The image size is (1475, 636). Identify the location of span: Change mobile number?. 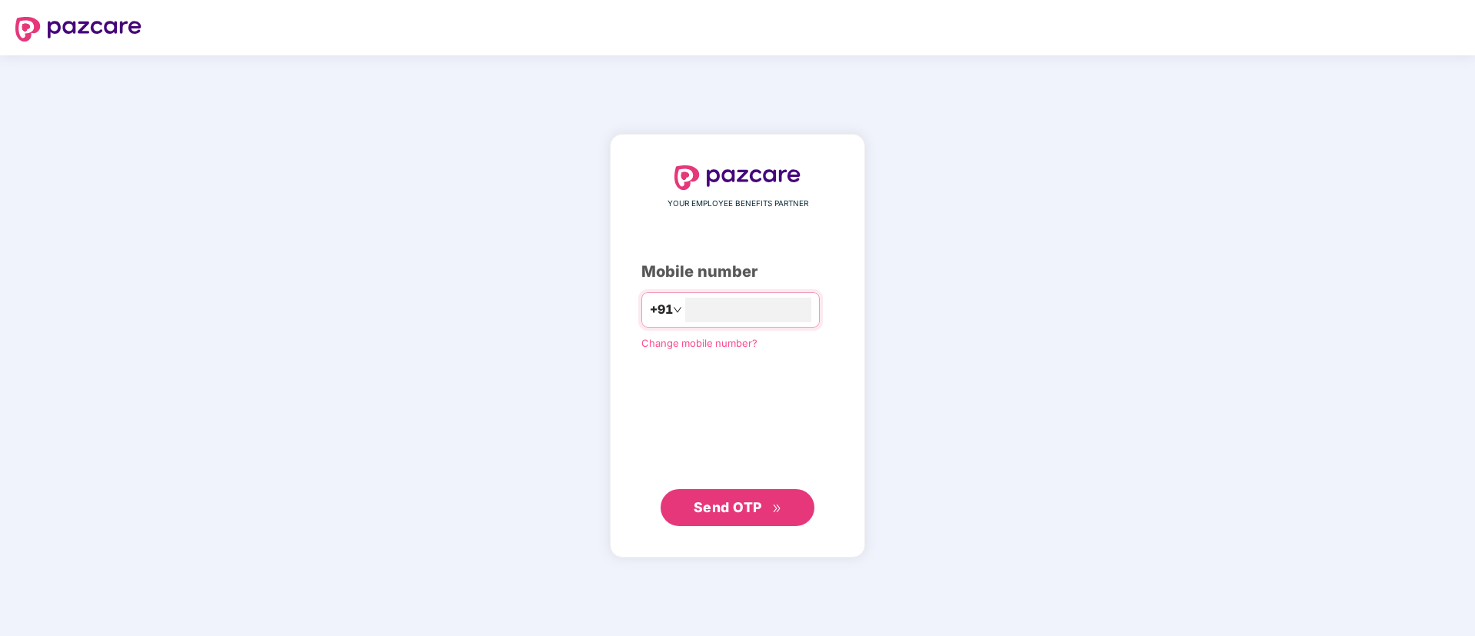
(699, 343).